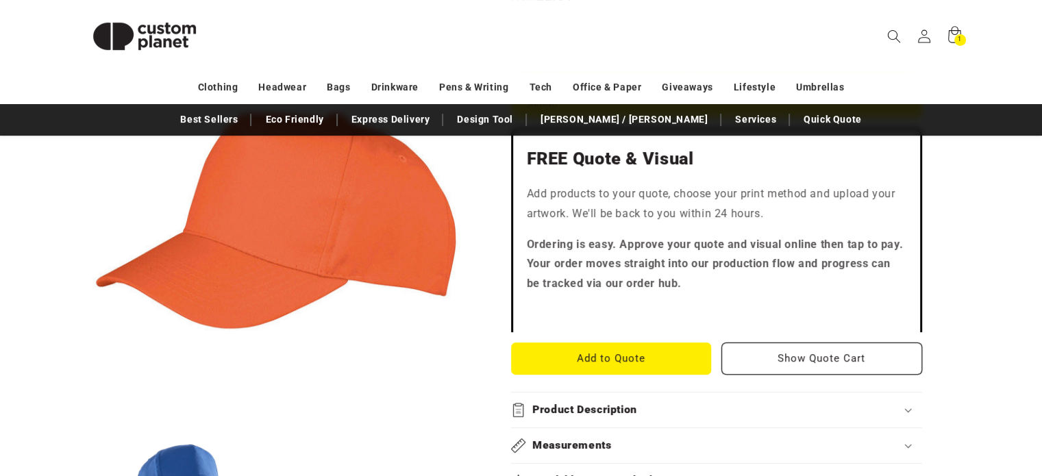  Describe the element at coordinates (756, 119) in the screenshot. I see `a: Services` at that location.